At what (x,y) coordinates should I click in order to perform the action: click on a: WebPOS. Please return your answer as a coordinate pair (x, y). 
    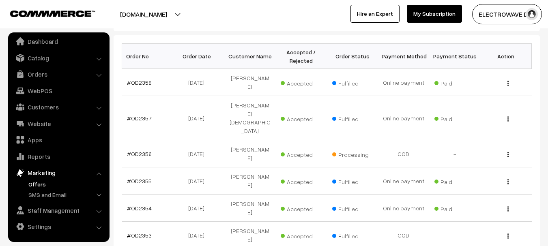
    Looking at the image, I should click on (58, 91).